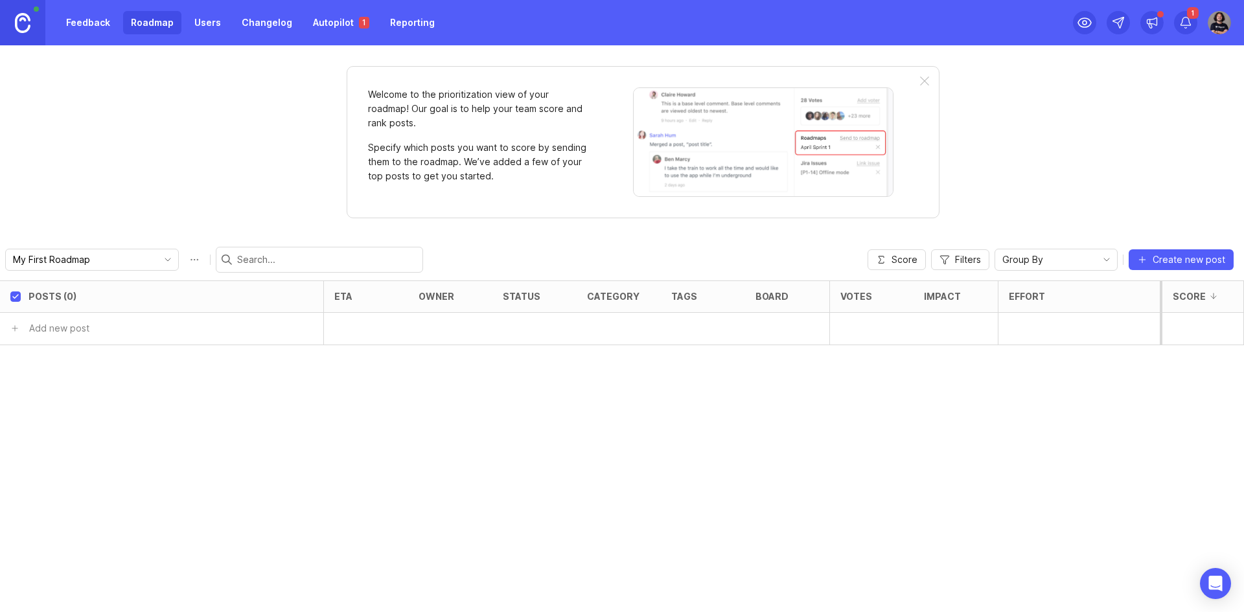 The height and width of the screenshot is (612, 1244). Describe the element at coordinates (341, 23) in the screenshot. I see `a: Autopilot 1` at that location.